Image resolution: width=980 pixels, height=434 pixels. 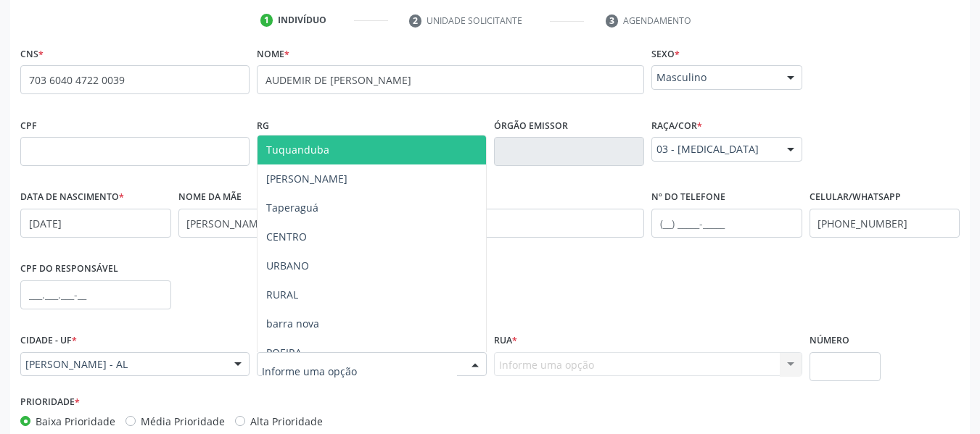 What do you see at coordinates (506, 341) in the screenshot?
I see `label: Rua` at bounding box center [506, 341].